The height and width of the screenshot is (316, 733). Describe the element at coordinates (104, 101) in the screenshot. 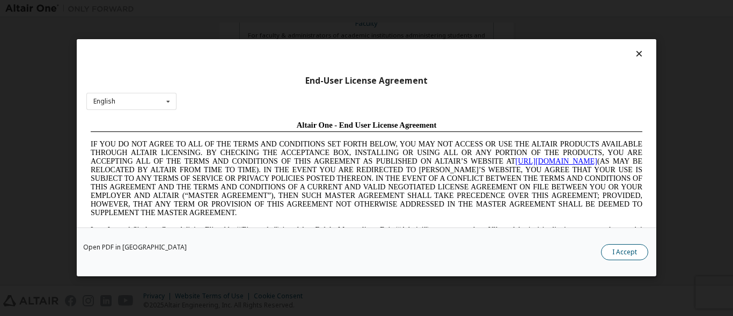

I see `div: English` at that location.